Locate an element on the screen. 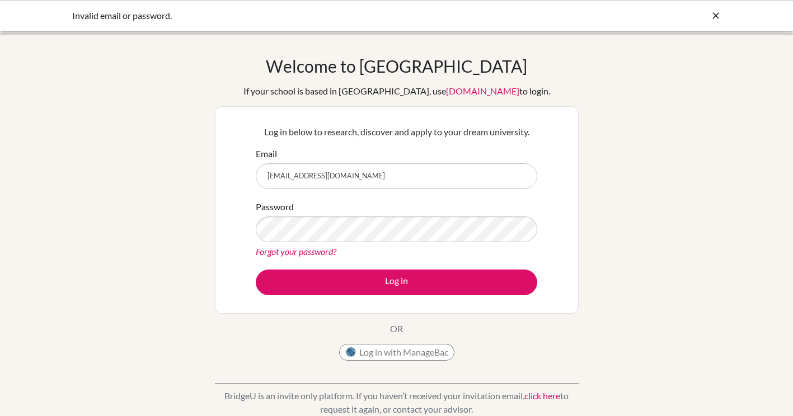 Image resolution: width=793 pixels, height=416 pixels. label: Password is located at coordinates (275, 207).